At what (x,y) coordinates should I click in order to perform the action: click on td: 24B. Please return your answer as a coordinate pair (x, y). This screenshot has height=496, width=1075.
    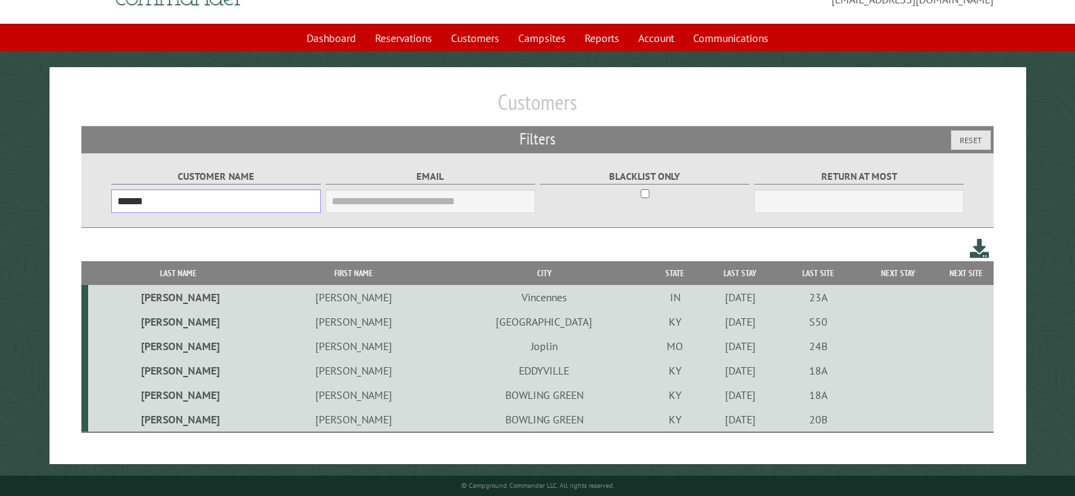
    Looking at the image, I should click on (818, 346).